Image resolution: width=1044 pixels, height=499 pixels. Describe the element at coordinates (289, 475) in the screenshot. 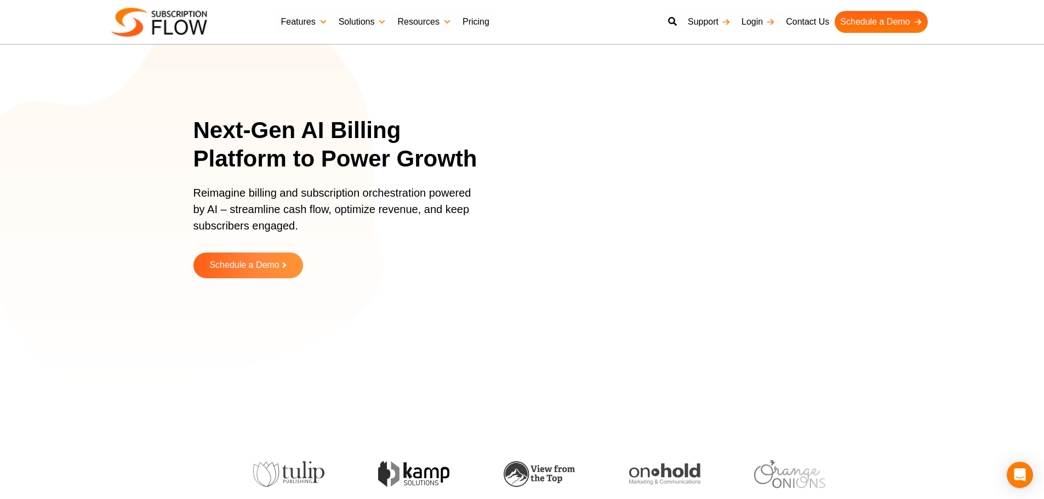

I see `img: tulip-publishing` at that location.